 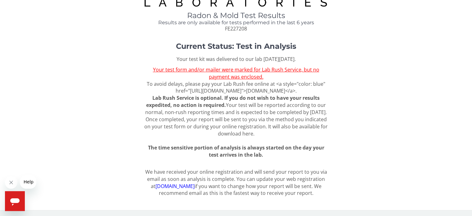 What do you see at coordinates (236, 46) in the screenshot?
I see `strong: Current Status: Test in Analysis` at bounding box center [236, 46].